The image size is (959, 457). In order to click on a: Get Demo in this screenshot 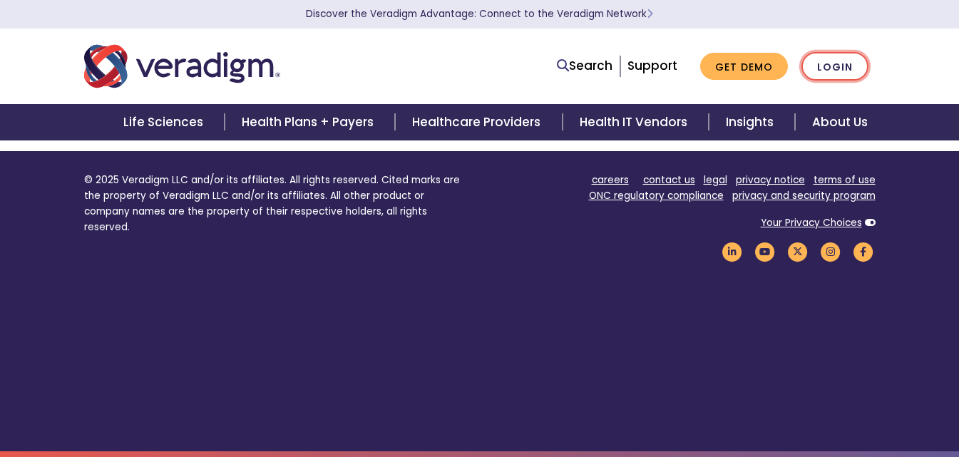, I will do `click(744, 66)`.